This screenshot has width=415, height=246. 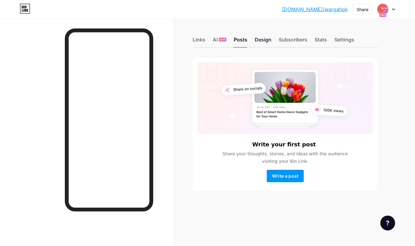 What do you see at coordinates (284, 144) in the screenshot?
I see `h6: Write your first post` at bounding box center [284, 144].